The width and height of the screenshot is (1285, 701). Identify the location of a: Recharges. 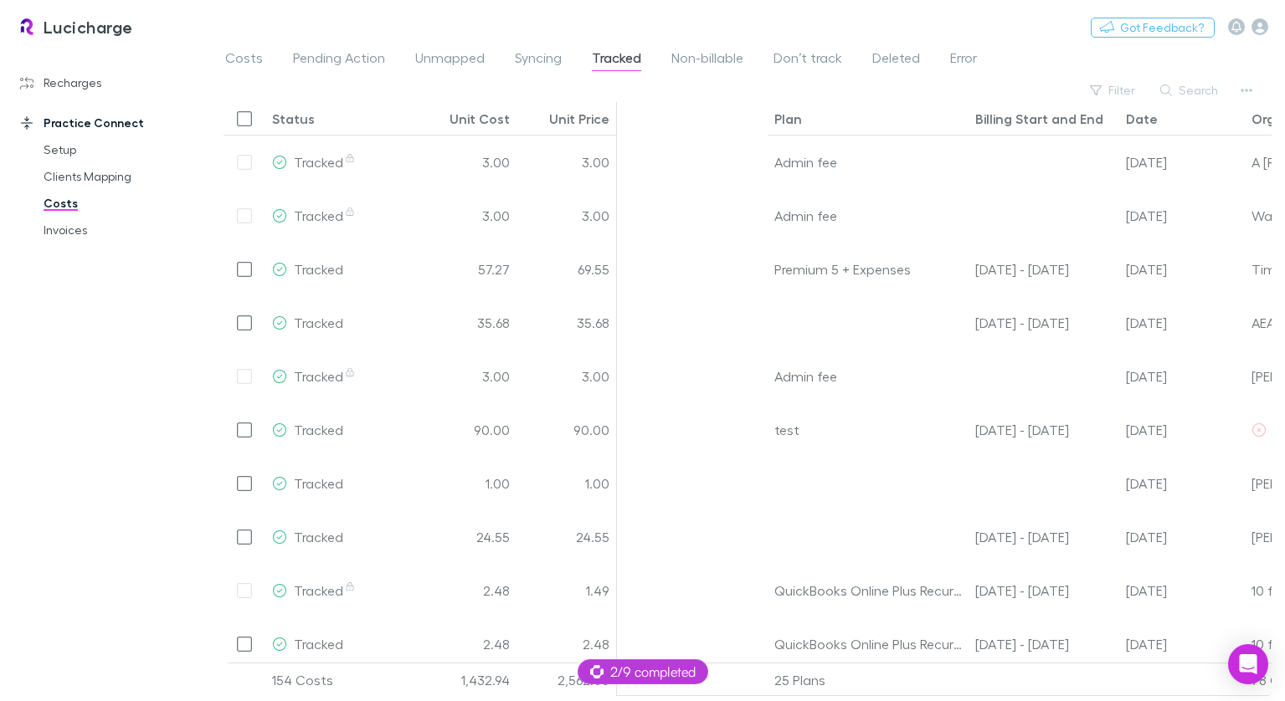
(105, 83).